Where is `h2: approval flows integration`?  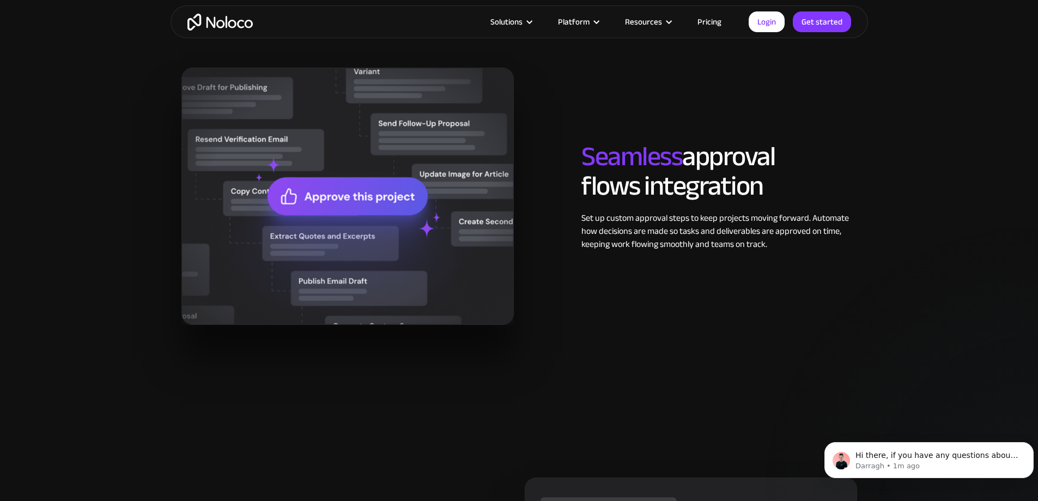
h2: approval flows integration is located at coordinates (719, 171).